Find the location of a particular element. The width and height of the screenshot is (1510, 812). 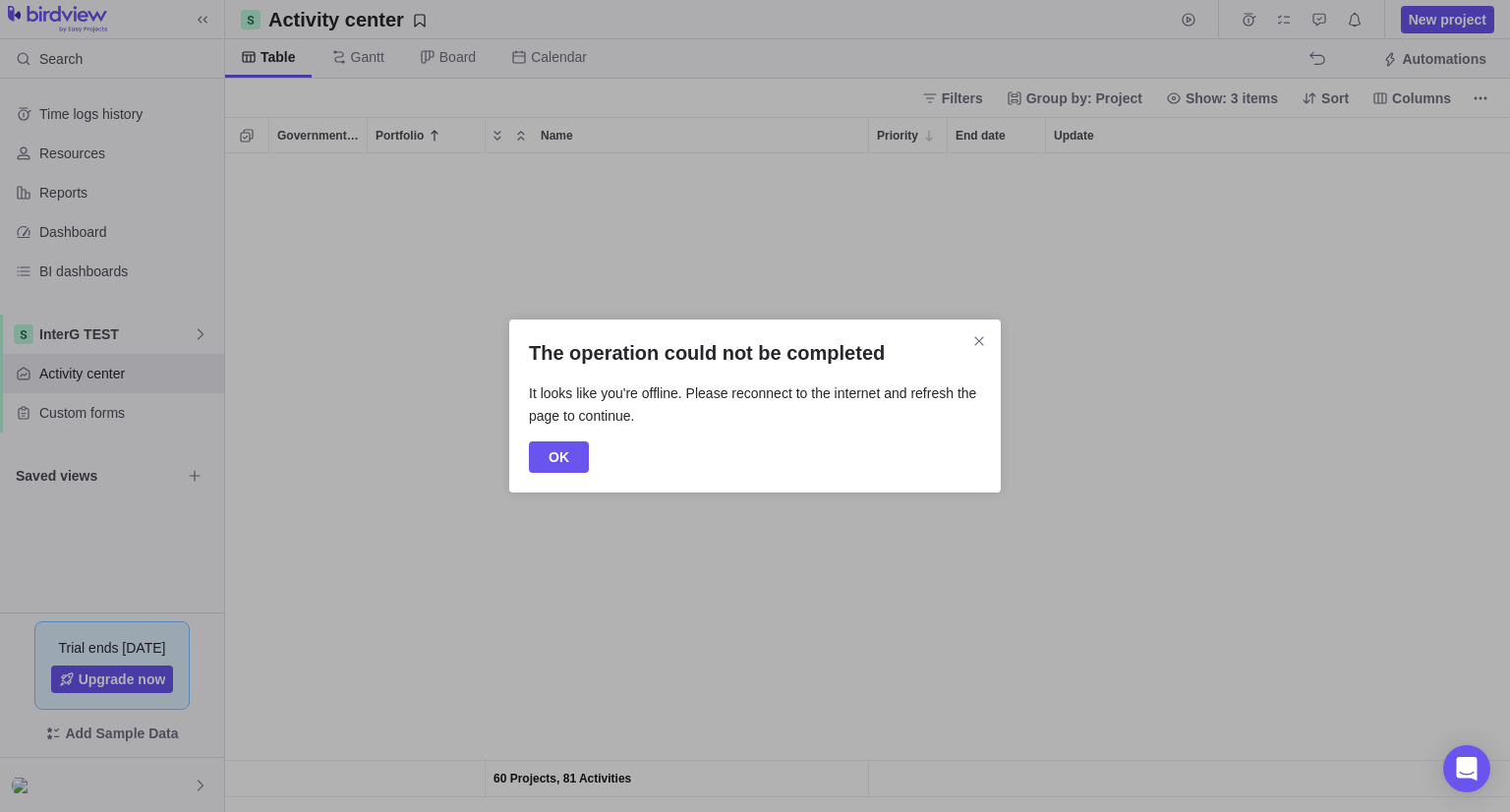

p: It looks like you're offline. Please reconnect to the internet and refresh the page to continue. is located at coordinates (755, 409).